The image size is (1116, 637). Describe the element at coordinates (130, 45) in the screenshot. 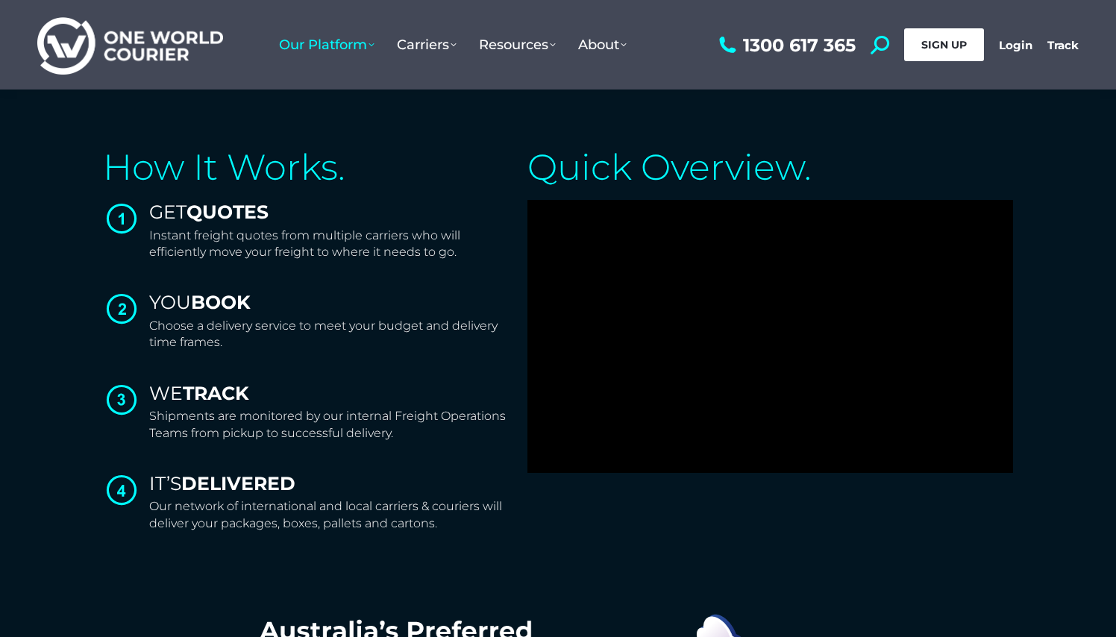

I see `img: One World Courier` at that location.